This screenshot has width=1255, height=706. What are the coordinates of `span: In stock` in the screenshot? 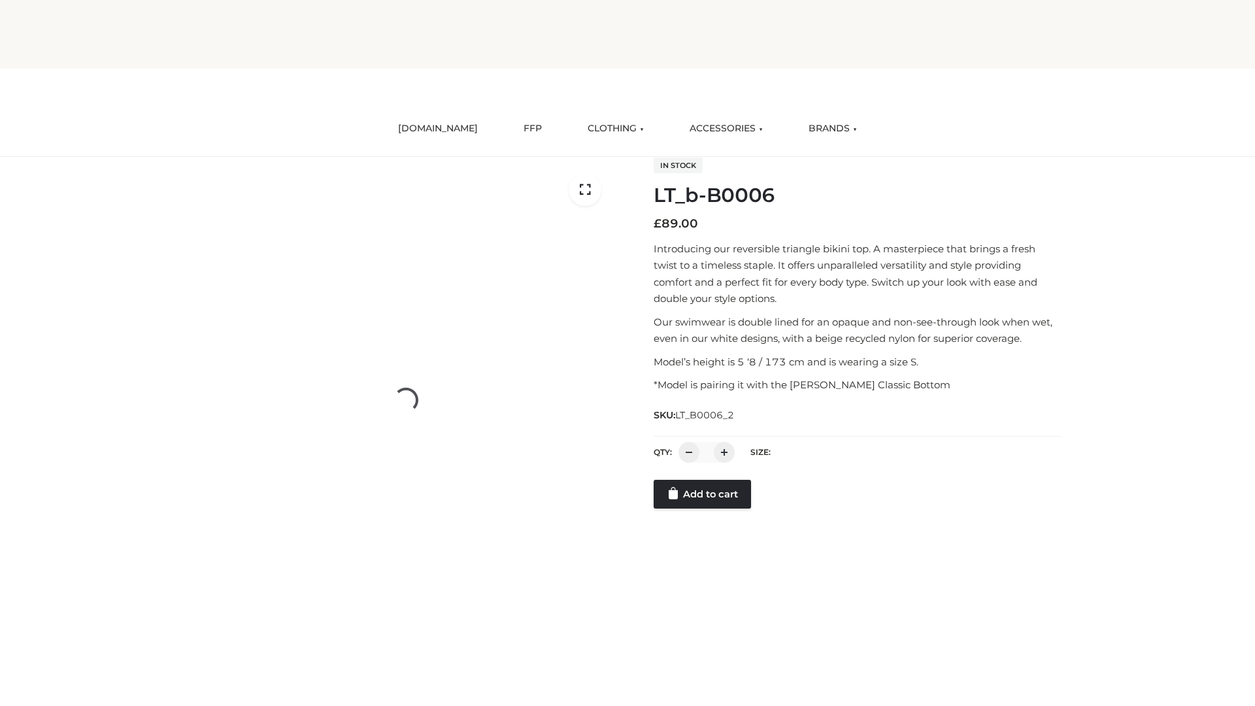 It's located at (678, 165).